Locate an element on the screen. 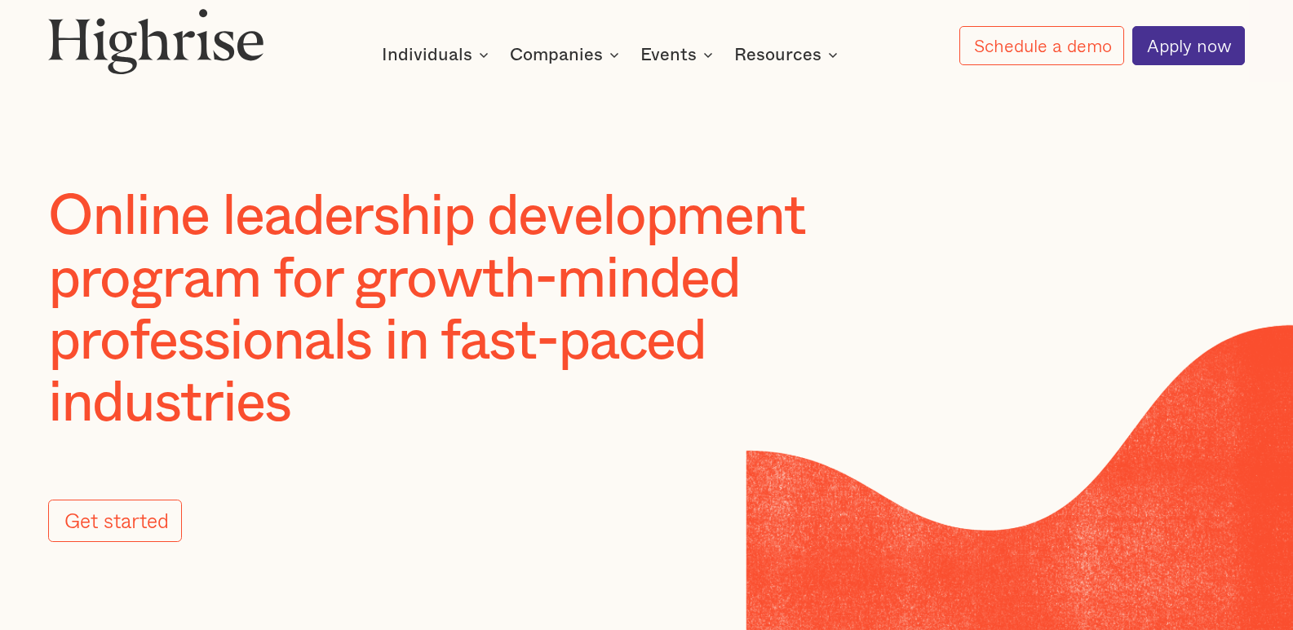 The image size is (1293, 630). img: Highrise logo is located at coordinates (156, 41).